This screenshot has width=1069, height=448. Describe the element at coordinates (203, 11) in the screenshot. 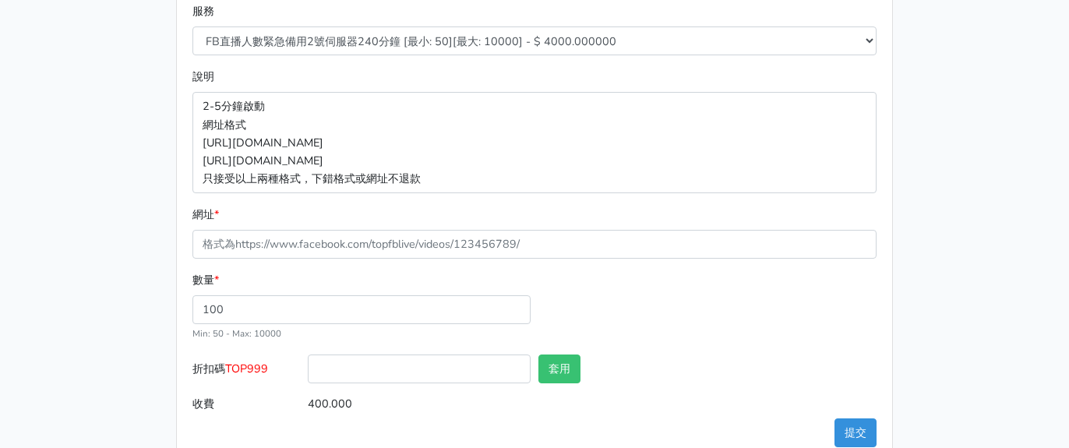

I see `label: 服務` at that location.